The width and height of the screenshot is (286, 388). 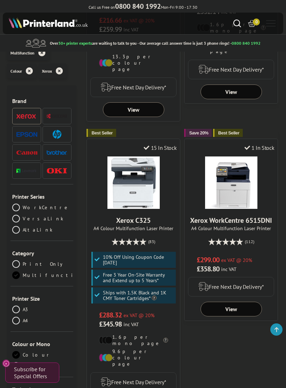 I want to click on a: Kyocera, so click(x=57, y=116).